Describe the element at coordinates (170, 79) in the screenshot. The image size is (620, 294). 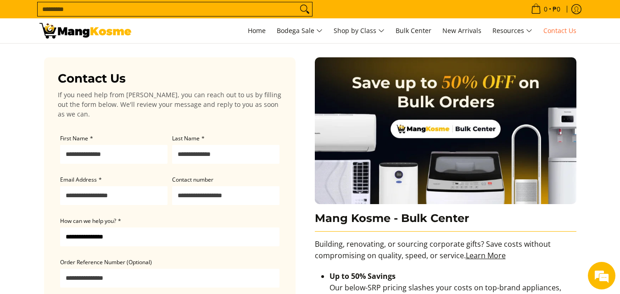
I see `h3: Contact Us` at that location.